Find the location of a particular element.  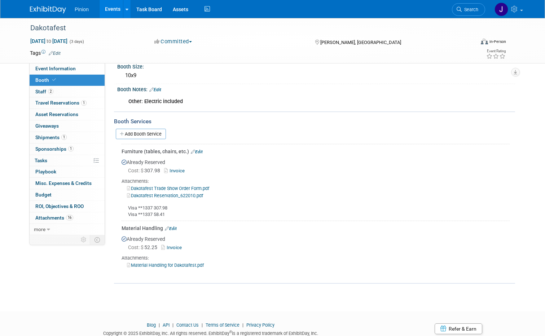

a: Giveaways is located at coordinates (67, 126).